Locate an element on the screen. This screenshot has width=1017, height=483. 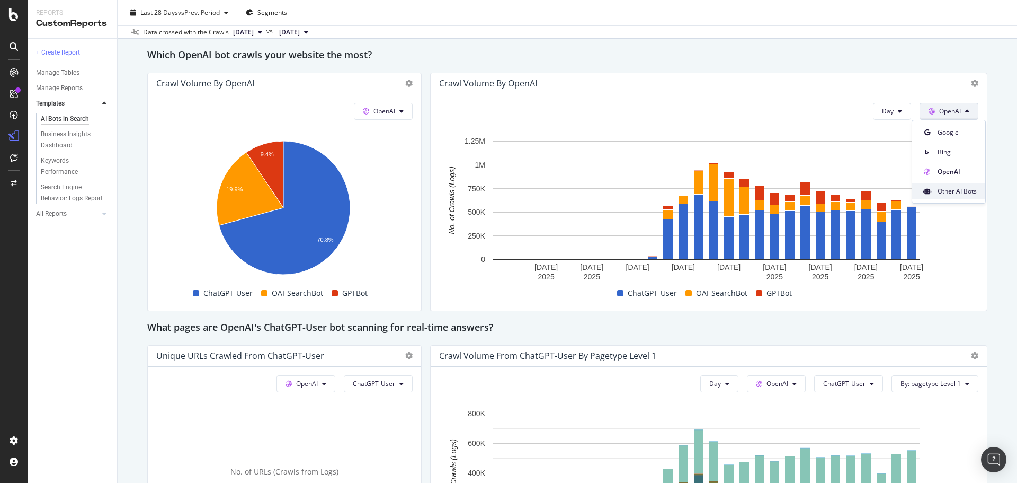
div: Search Engine Behavior: Logs Report is located at coordinates (72, 193).